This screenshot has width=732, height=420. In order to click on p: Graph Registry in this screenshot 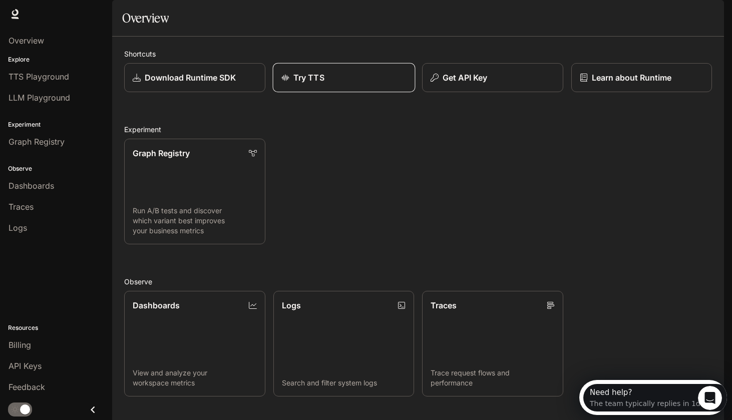, I will do `click(161, 153)`.